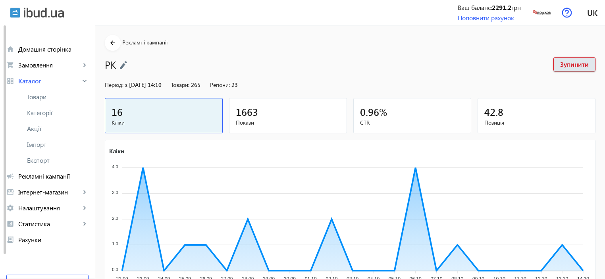 Image resolution: width=605 pixels, height=279 pixels. Describe the element at coordinates (53, 240) in the screenshot. I see `span: Рахунки` at that location.